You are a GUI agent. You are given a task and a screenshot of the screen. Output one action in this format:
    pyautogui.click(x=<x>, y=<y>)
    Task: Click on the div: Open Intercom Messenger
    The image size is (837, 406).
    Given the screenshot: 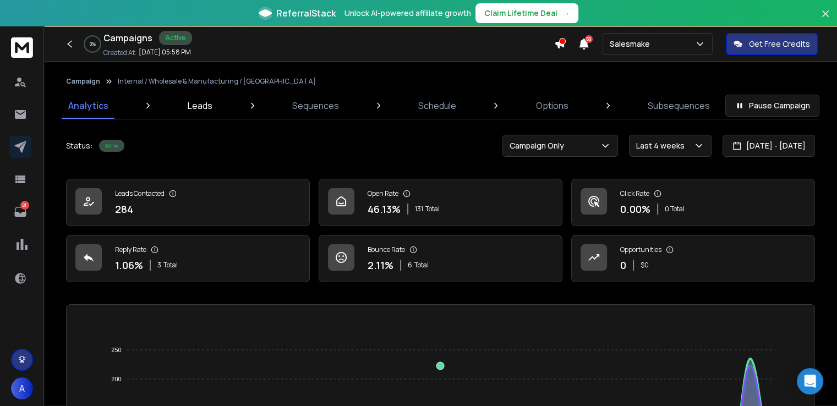 What is the action you would take?
    pyautogui.click(x=810, y=381)
    